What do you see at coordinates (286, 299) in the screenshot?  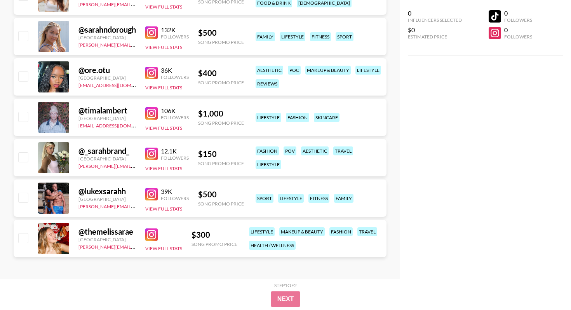 I see `button: Next` at bounding box center [286, 299].